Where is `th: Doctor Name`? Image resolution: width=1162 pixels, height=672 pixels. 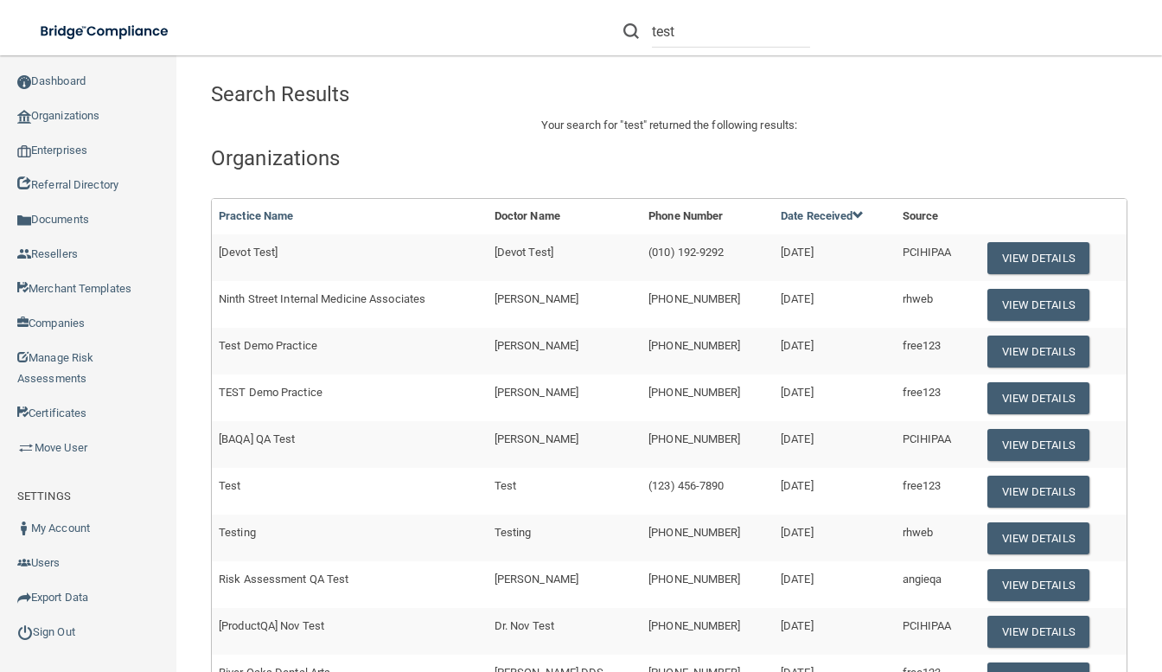 th: Doctor Name is located at coordinates (564, 216).